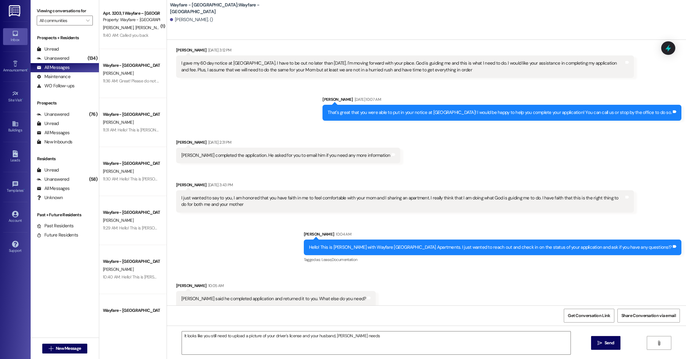 This screenshot has height=359, width=686. I want to click on div: 11:40 AM: Called you back, so click(126, 35).